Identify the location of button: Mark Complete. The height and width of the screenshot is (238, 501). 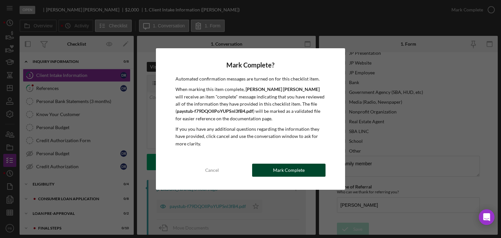
(289, 170).